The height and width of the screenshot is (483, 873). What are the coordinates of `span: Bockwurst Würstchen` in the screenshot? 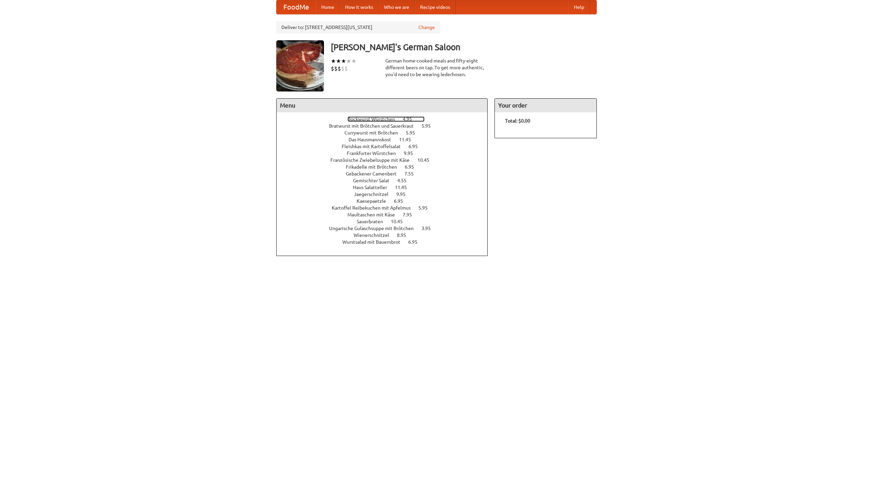 It's located at (374, 119).